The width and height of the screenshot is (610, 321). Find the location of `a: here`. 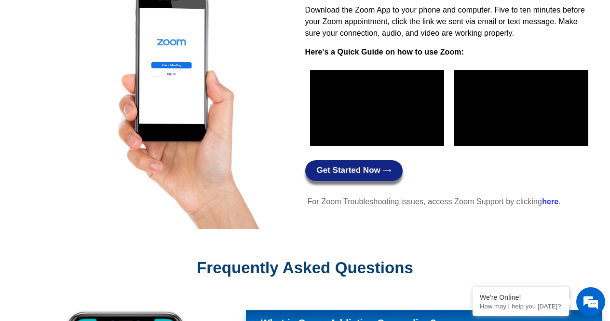

a: here is located at coordinates (550, 201).